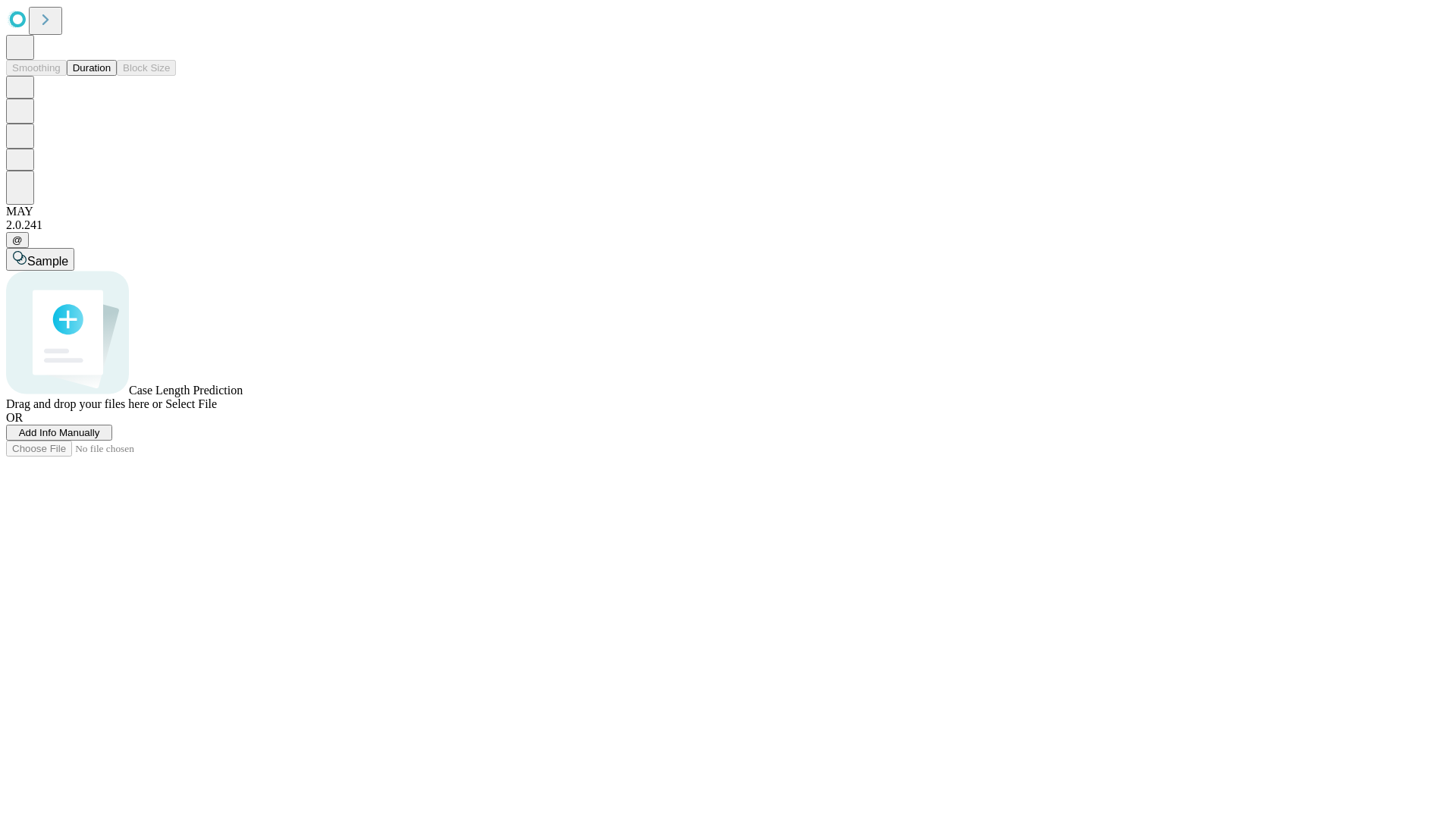 The height and width of the screenshot is (819, 1456). I want to click on span: Sample, so click(47, 261).